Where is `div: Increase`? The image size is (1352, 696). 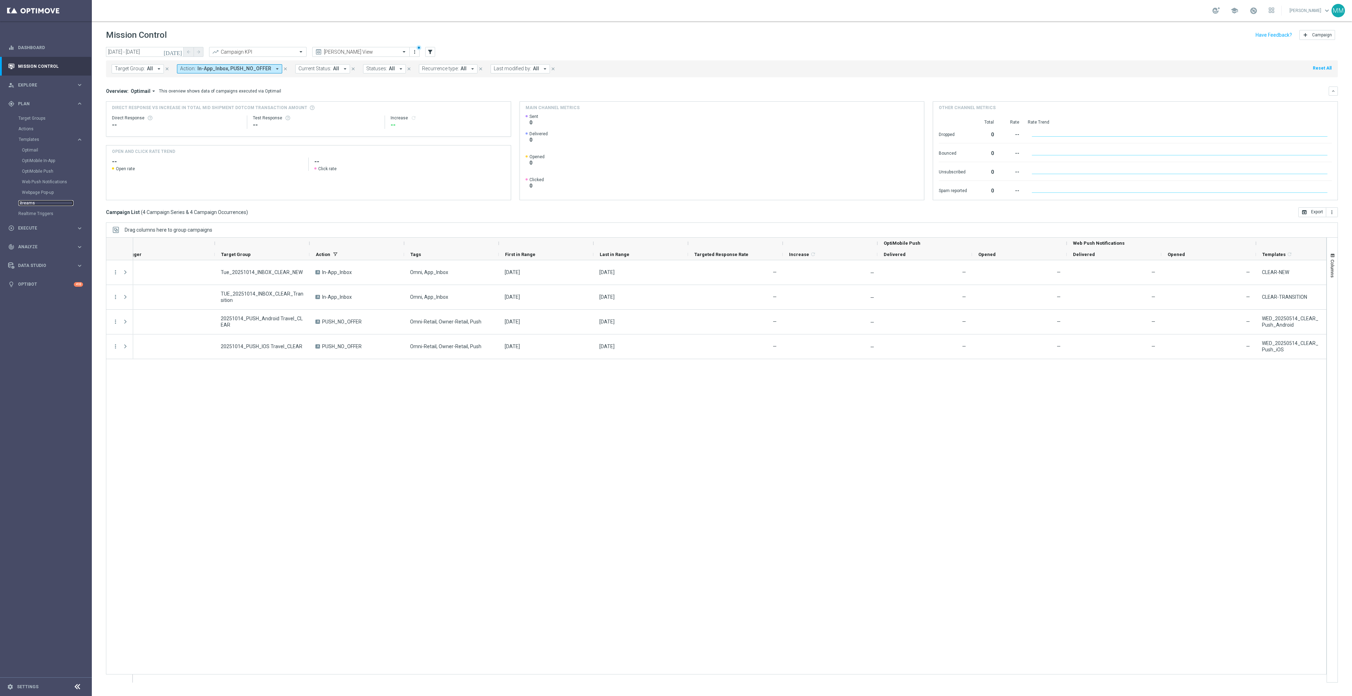
div: Increase is located at coordinates (447, 118).